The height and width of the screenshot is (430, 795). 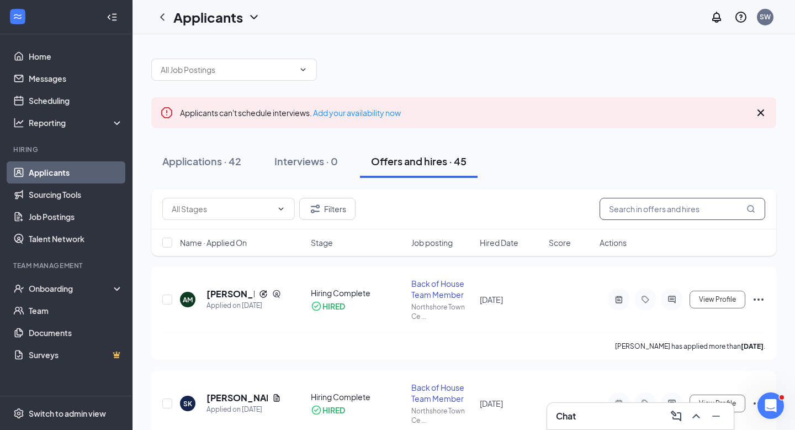 I want to click on a: Documents, so click(x=76, y=333).